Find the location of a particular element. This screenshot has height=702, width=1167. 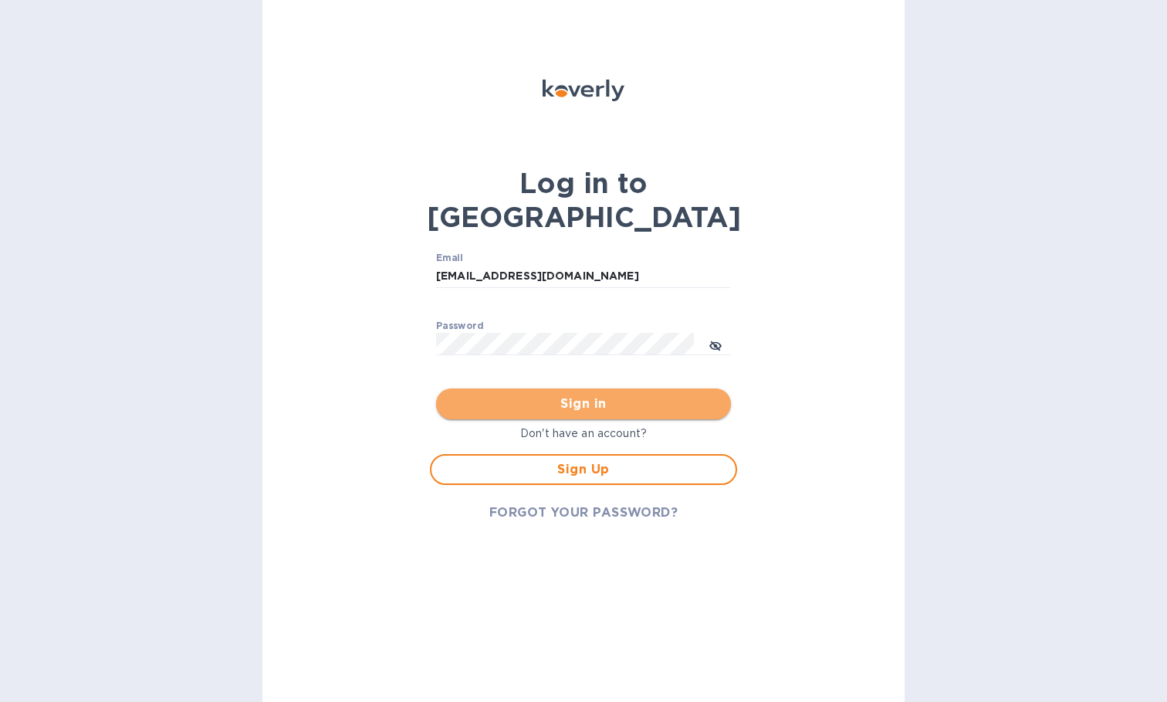

button: Sign Up is located at coordinates (584, 469).